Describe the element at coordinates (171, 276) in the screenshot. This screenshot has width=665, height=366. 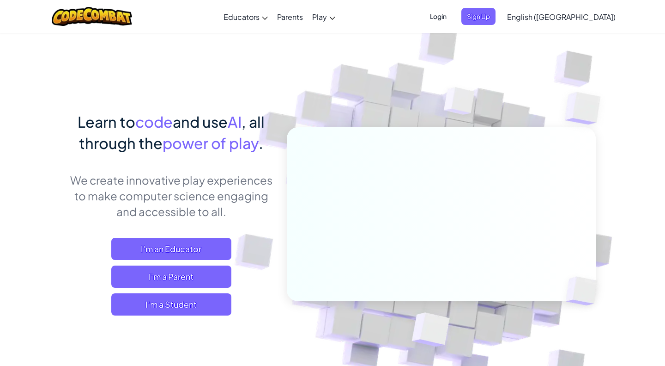
I see `span: I'm a Parent` at that location.